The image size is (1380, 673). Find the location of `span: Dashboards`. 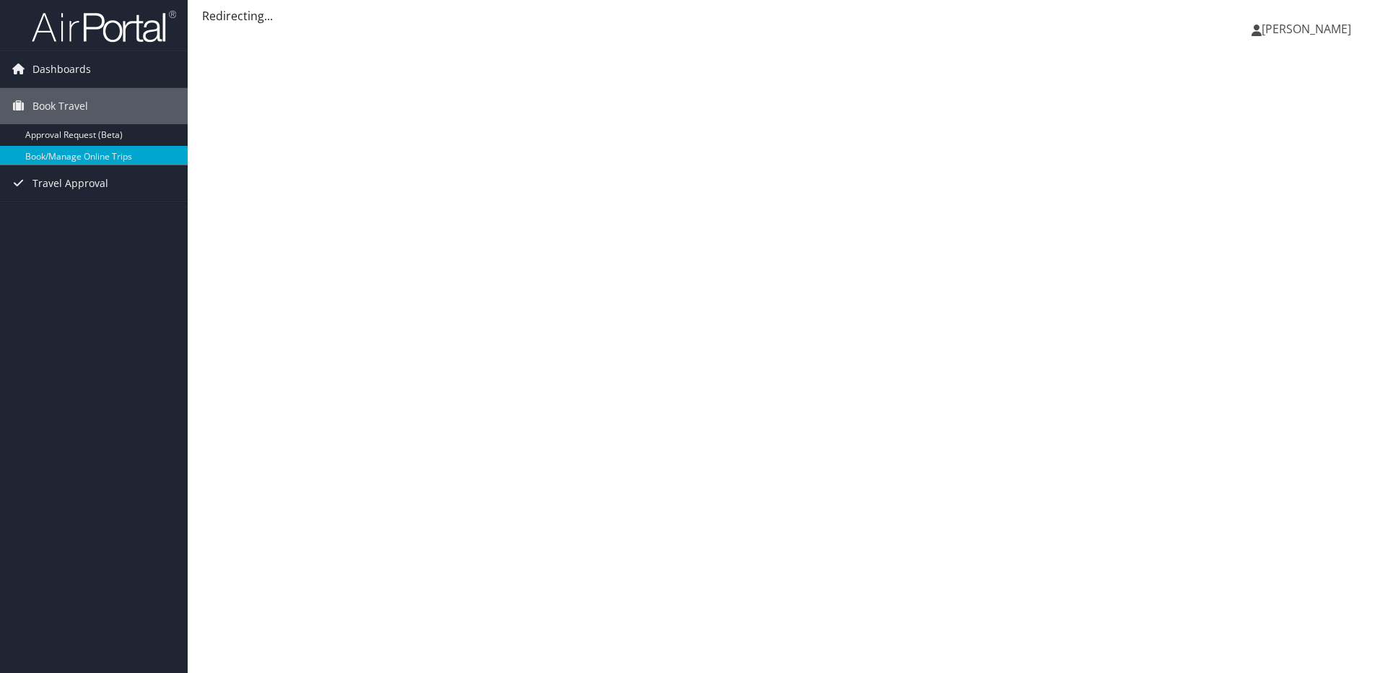

span: Dashboards is located at coordinates (61, 69).